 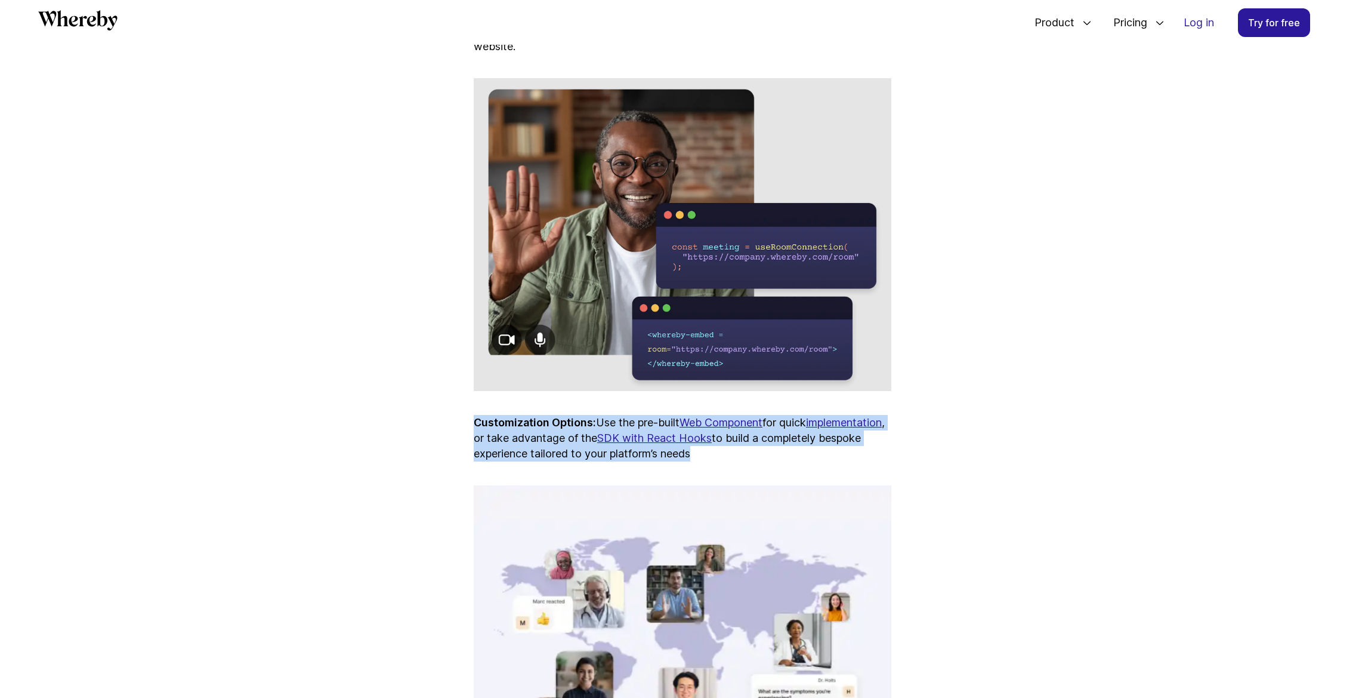 I want to click on a: Whereby, so click(x=78, y=22).